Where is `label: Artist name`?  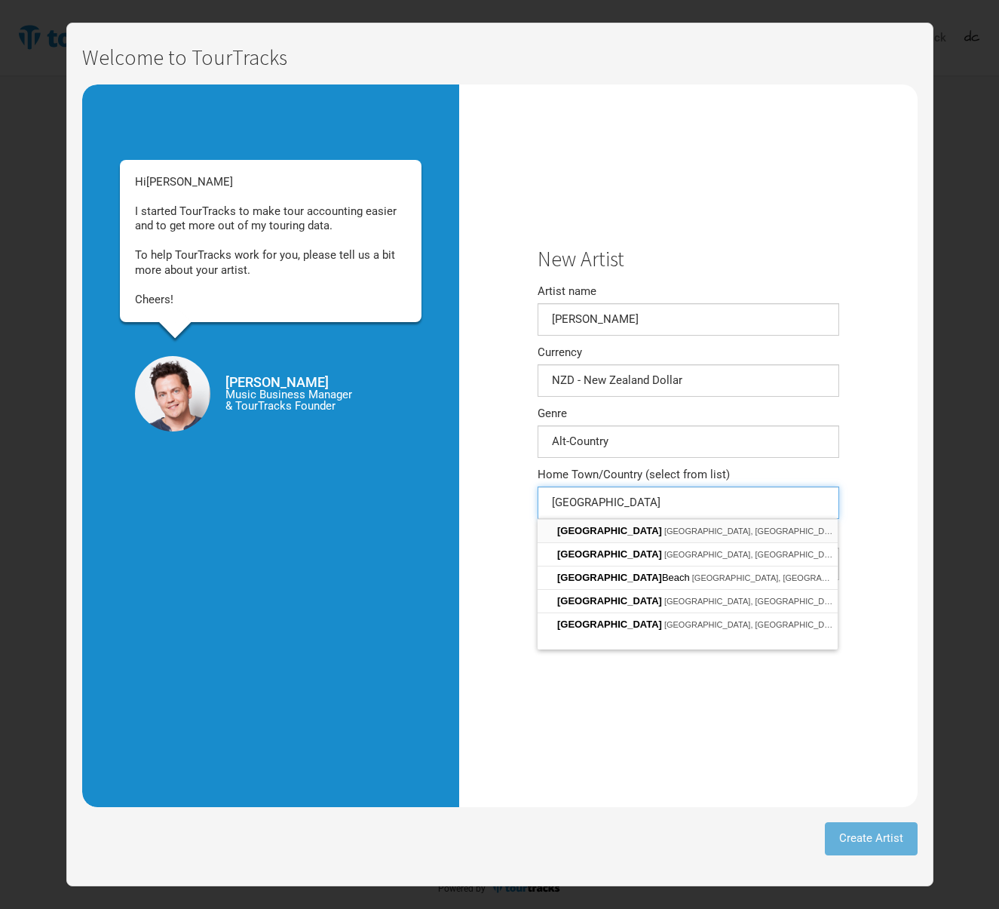
label: Artist name is located at coordinates (567, 291).